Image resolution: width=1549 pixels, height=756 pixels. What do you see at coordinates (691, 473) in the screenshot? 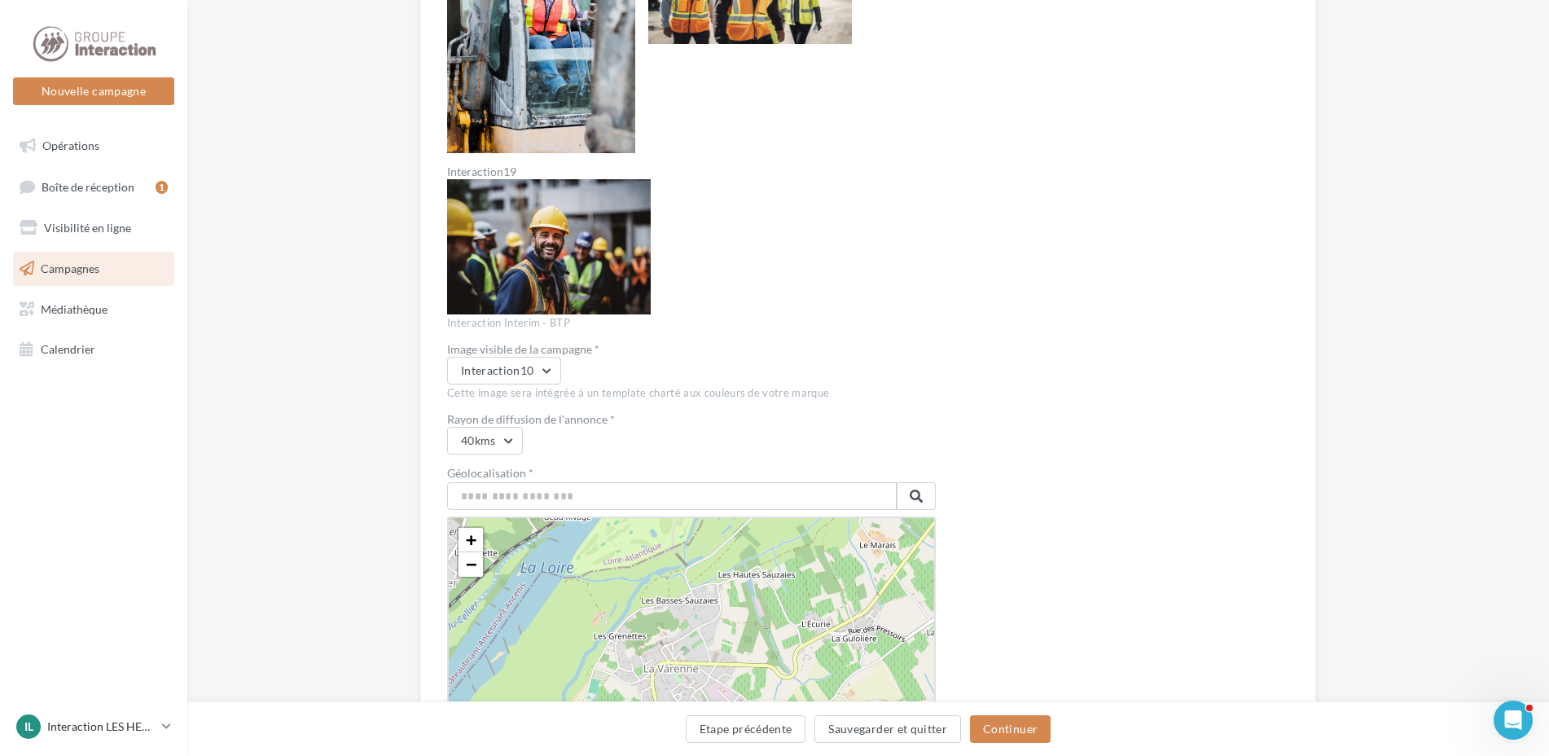
I see `label: Géolocalisation *` at bounding box center [691, 473].